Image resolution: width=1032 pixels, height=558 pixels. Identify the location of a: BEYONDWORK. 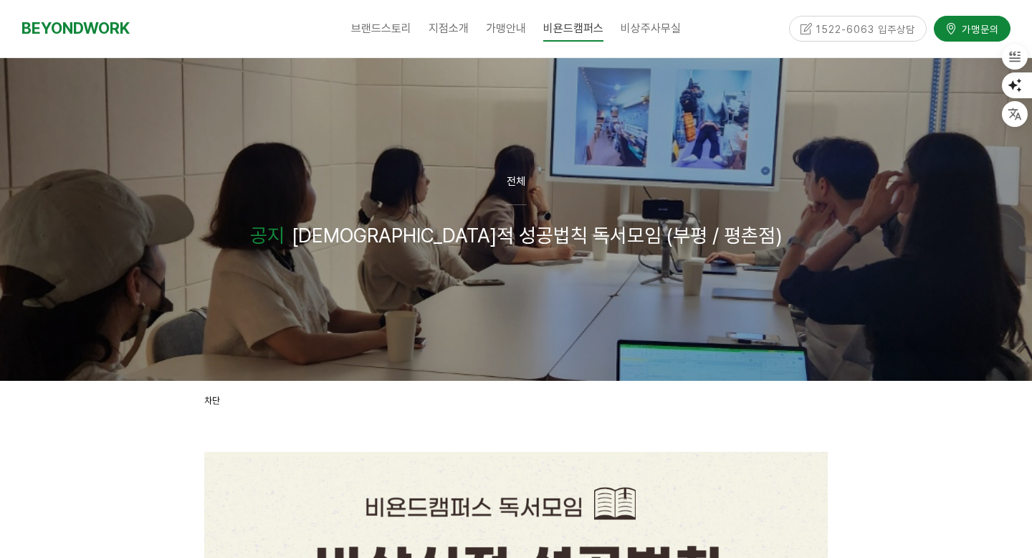
(75, 28).